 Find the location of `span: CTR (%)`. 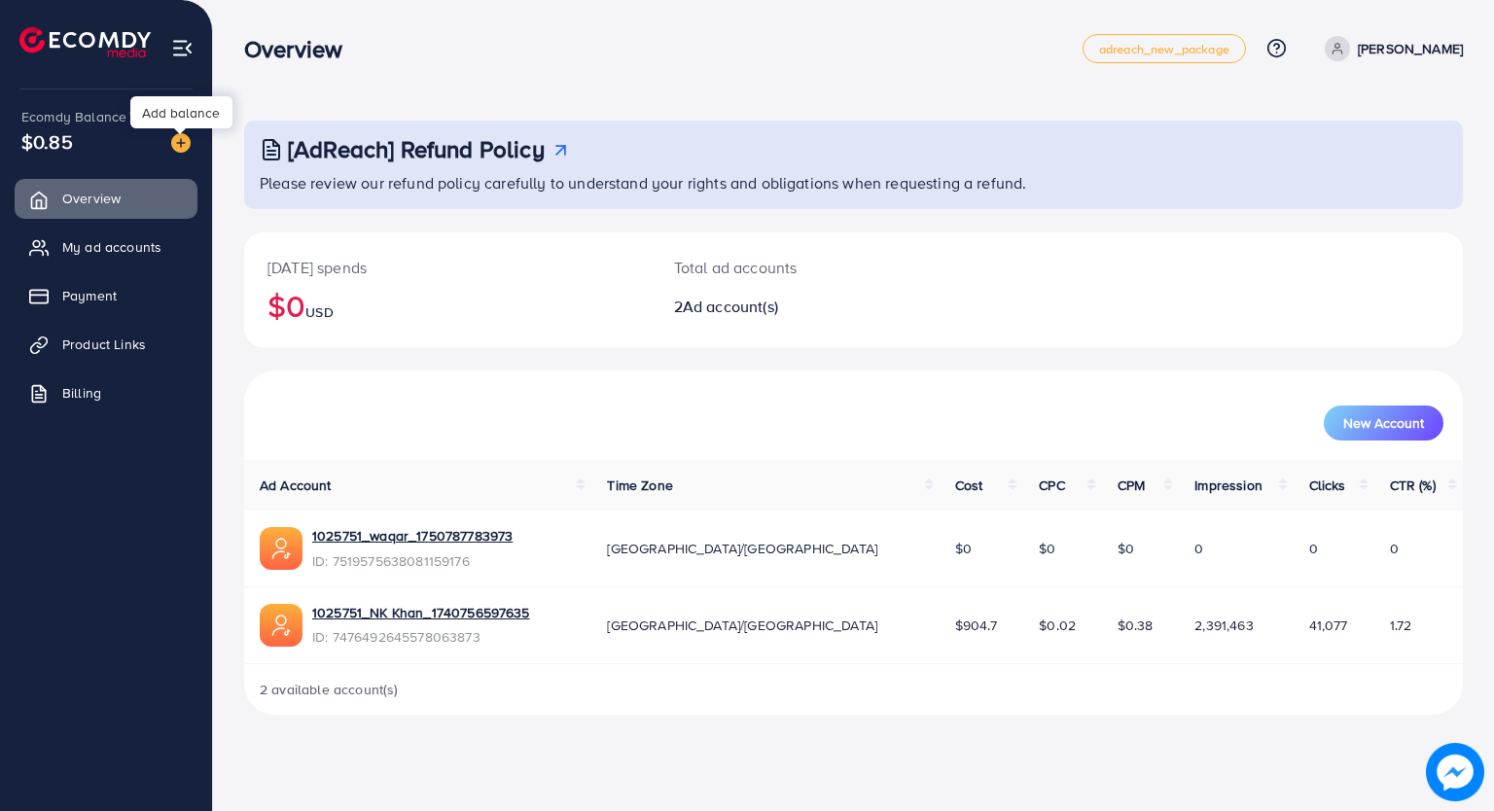

span: CTR (%) is located at coordinates (1413, 485).